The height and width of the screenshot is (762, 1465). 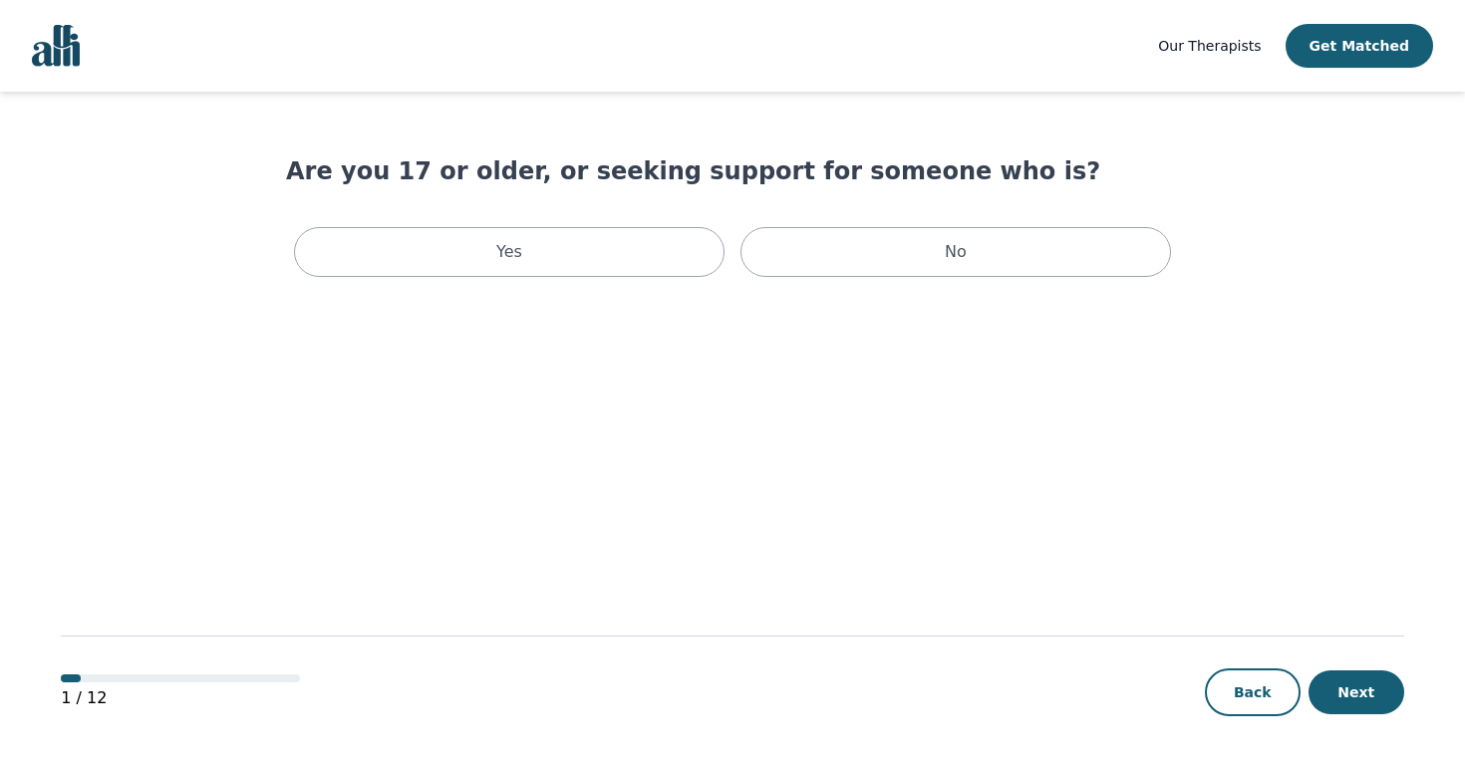 What do you see at coordinates (509, 252) in the screenshot?
I see `p: Yes` at bounding box center [509, 252].